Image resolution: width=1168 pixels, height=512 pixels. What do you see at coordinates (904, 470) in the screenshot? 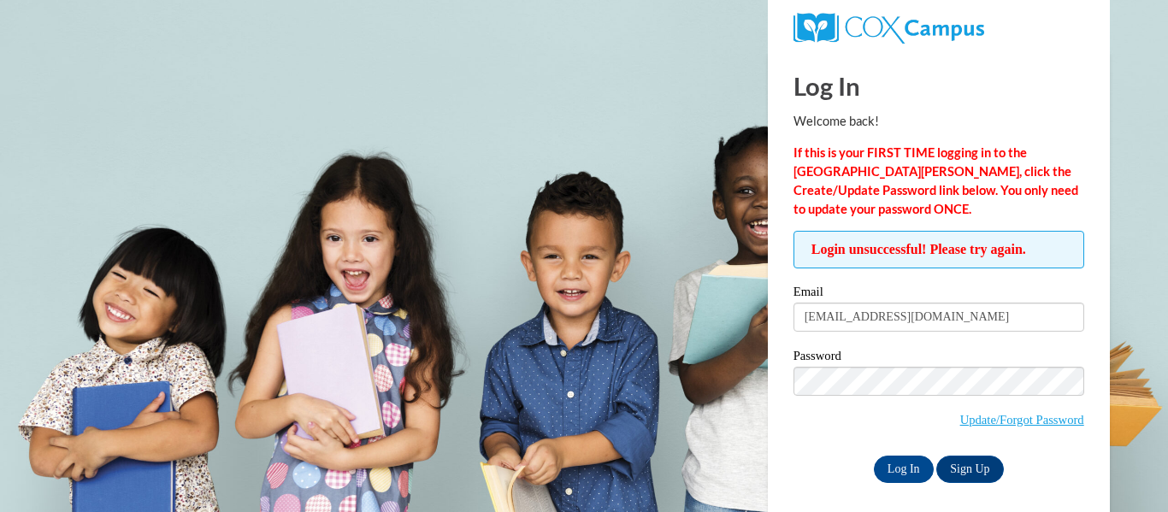
I see `input: Log In` at bounding box center [904, 470].